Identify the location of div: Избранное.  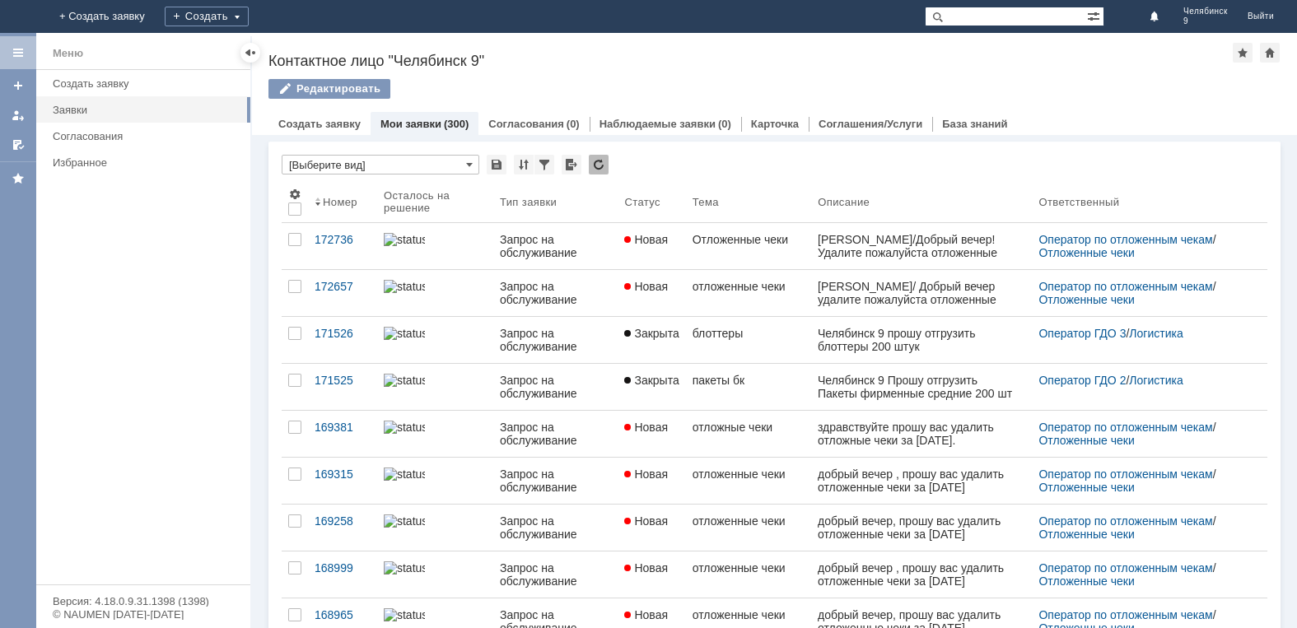
(137, 162).